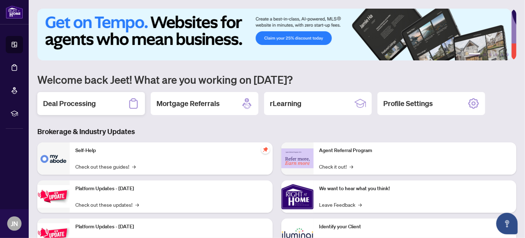 This screenshot has height=238, width=525. I want to click on h2: rLearning, so click(286, 103).